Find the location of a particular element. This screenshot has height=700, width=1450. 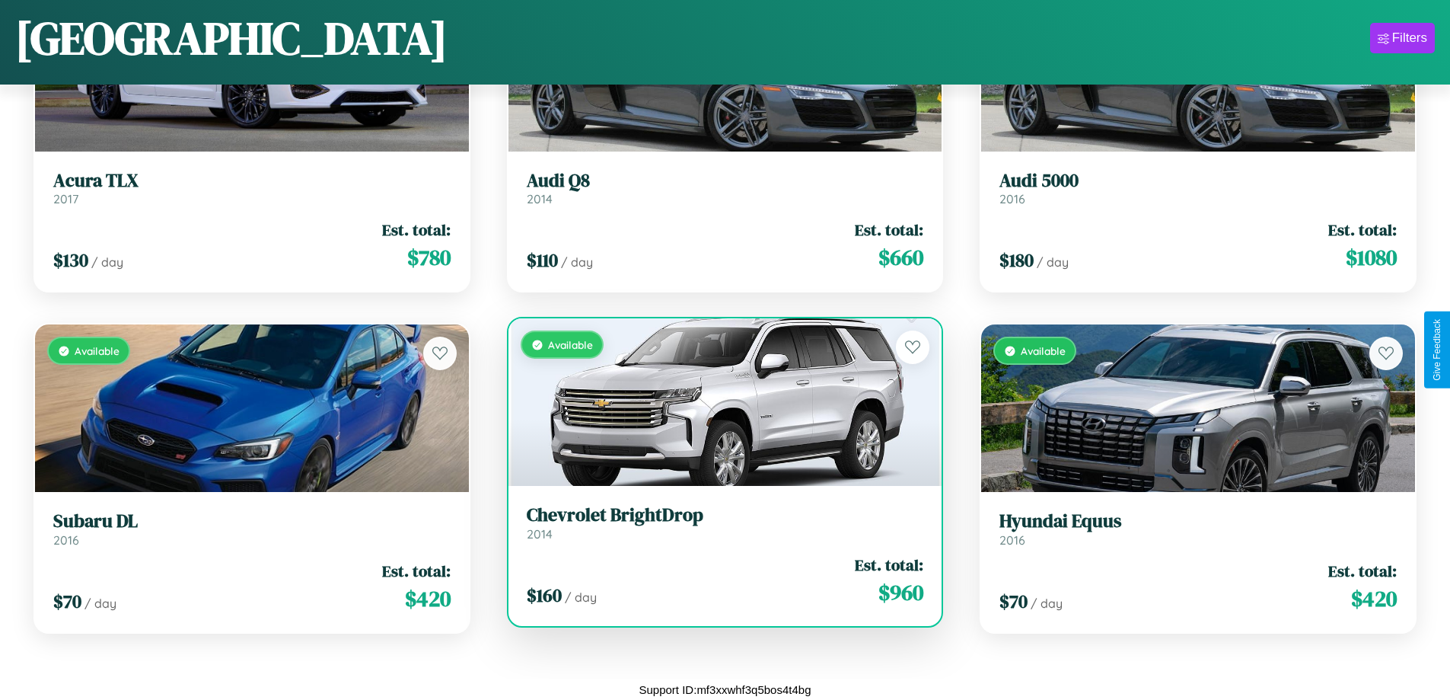

h3: Chevrolet BrightDrop is located at coordinates (726, 515).